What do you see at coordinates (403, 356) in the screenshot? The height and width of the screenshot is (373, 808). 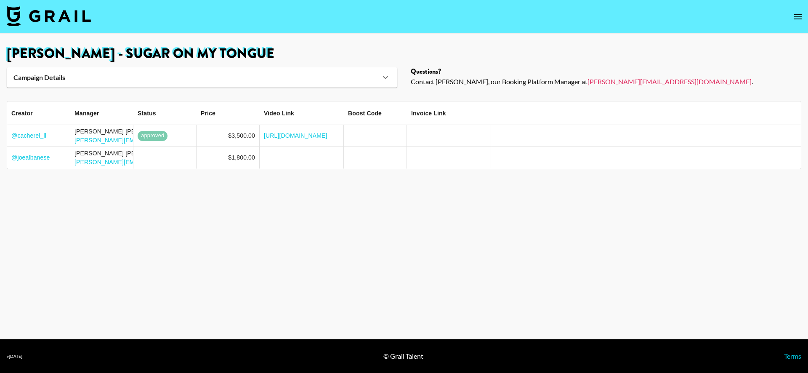 I see `div: © Grail Talent` at bounding box center [403, 356].